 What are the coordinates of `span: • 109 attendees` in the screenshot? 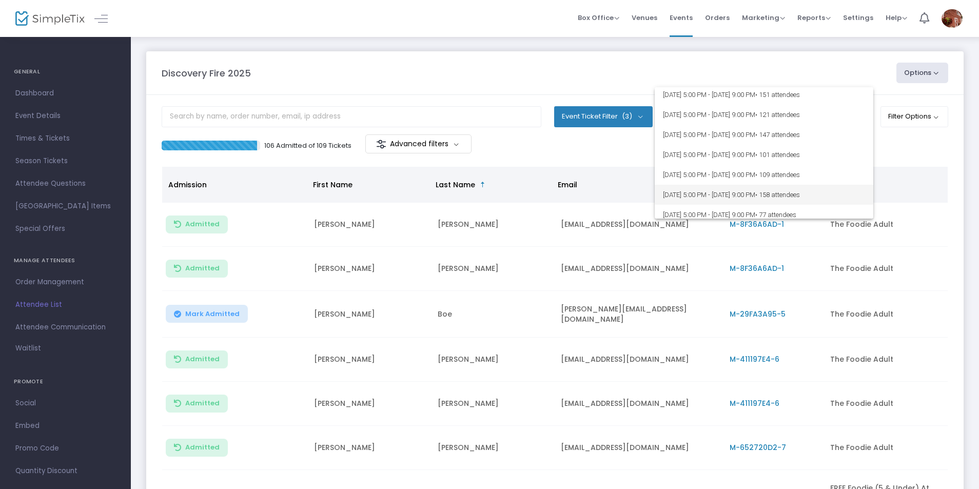 It's located at (777, 174).